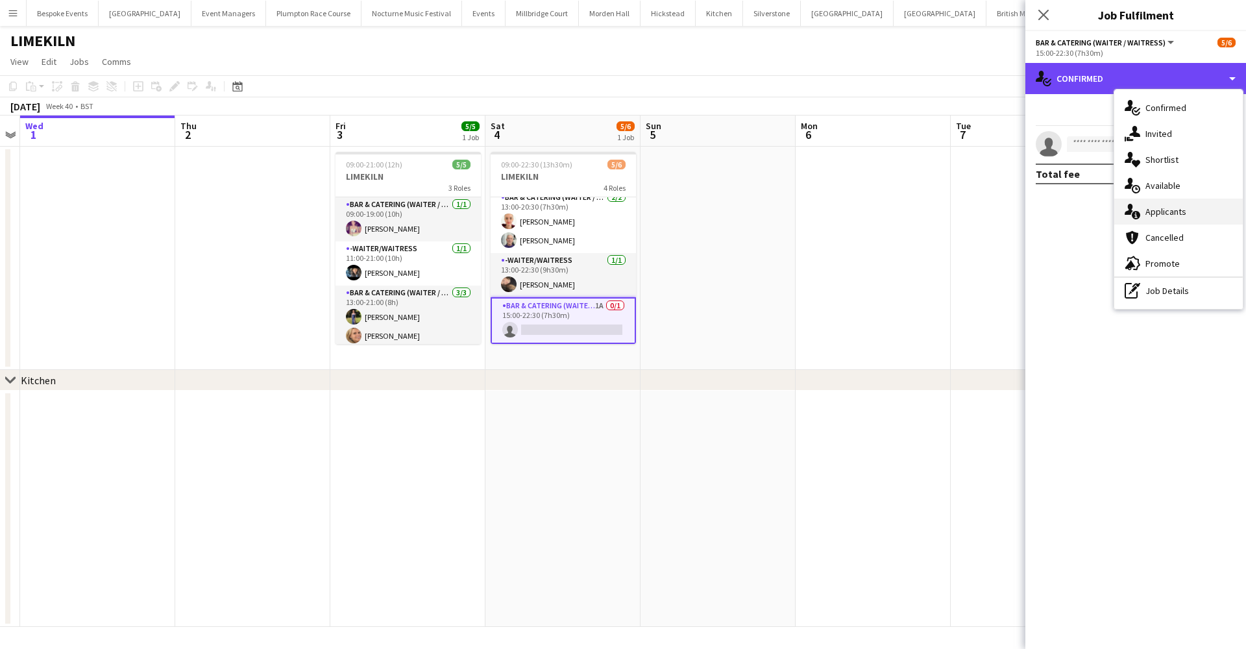 The image size is (1246, 649). What do you see at coordinates (1028, 13) in the screenshot?
I see `button: British Motor Show` at bounding box center [1028, 13].